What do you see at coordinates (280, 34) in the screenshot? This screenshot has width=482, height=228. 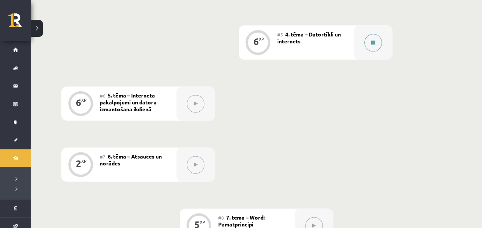 I see `span: #5` at bounding box center [280, 34].